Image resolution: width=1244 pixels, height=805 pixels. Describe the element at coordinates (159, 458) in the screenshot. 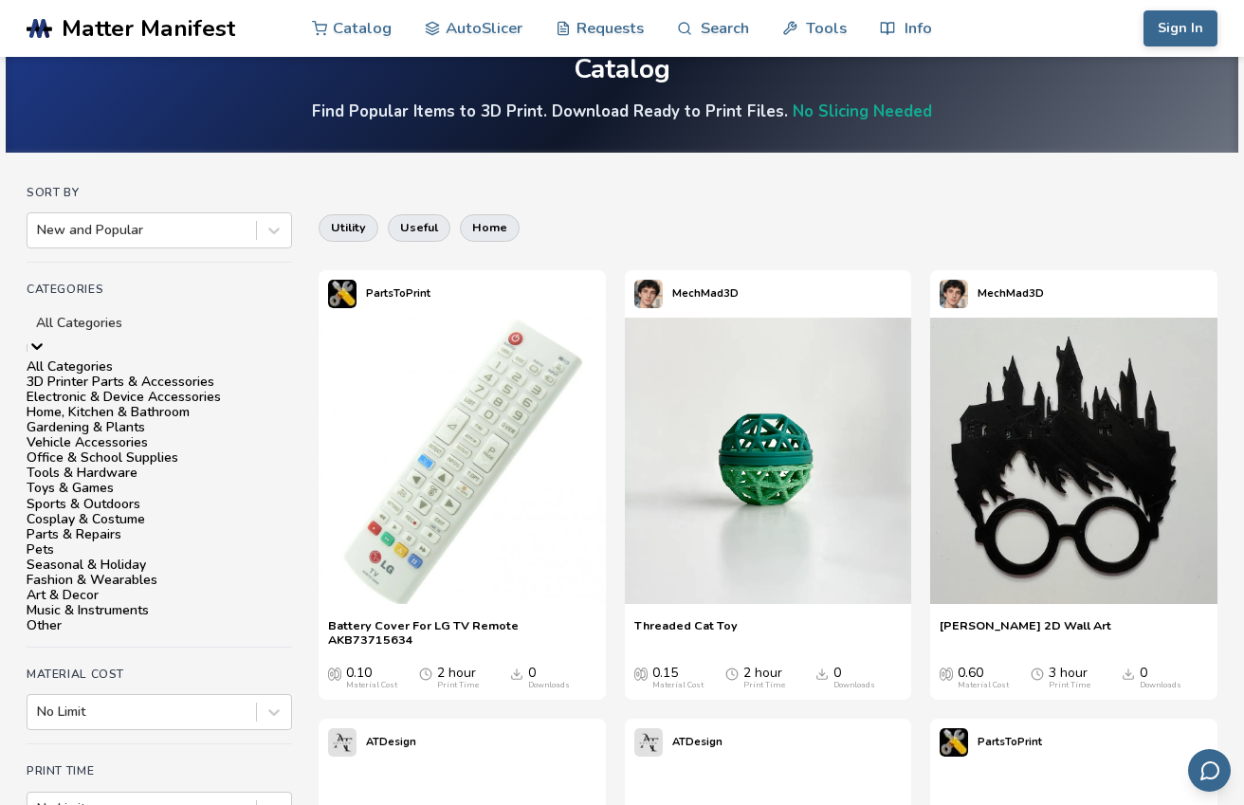

I see `div: Office & School Supplies` at that location.